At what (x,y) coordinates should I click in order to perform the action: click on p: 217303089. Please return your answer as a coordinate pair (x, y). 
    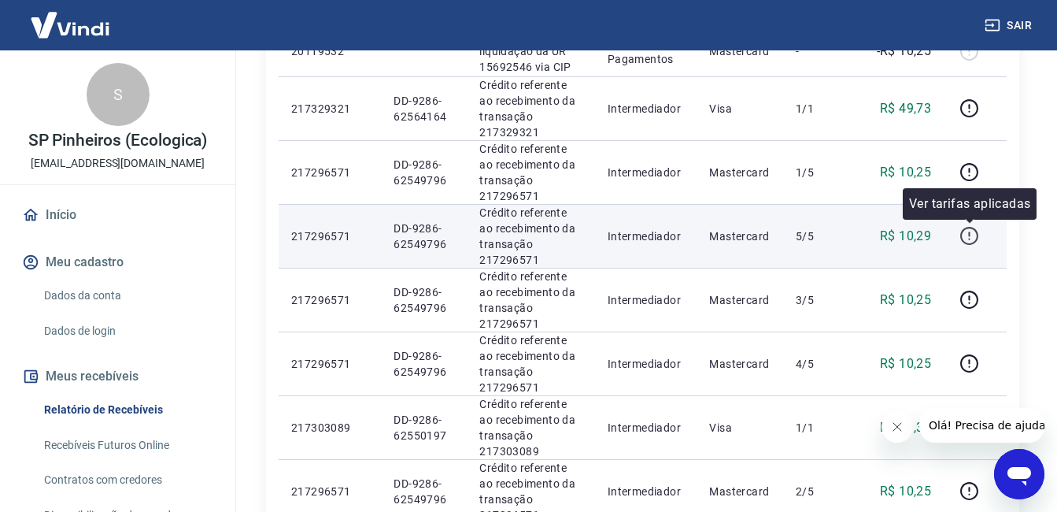
    Looking at the image, I should click on (330, 427).